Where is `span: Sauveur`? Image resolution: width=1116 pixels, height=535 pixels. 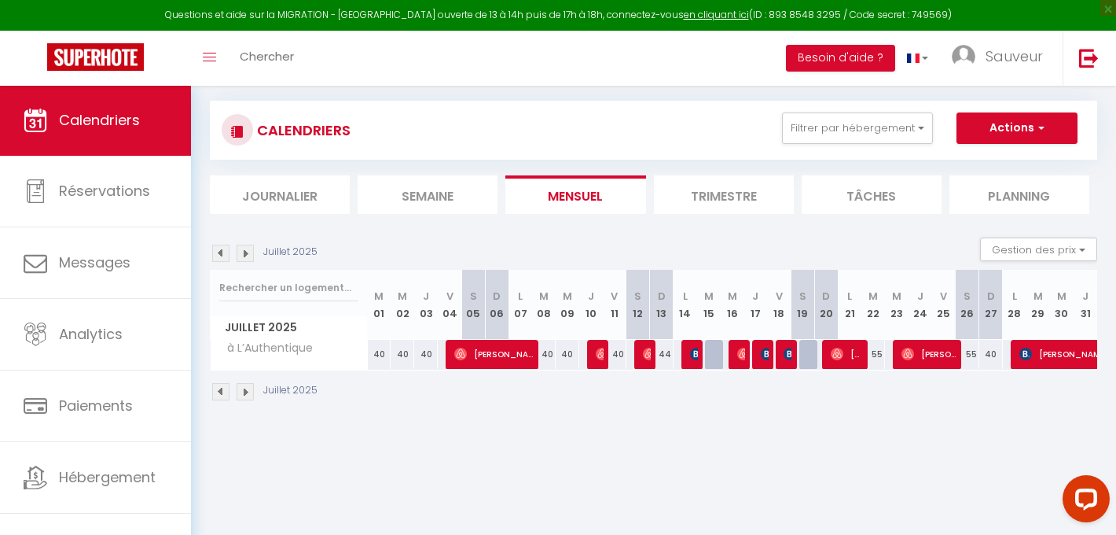
span: Sauveur is located at coordinates (1014, 56).